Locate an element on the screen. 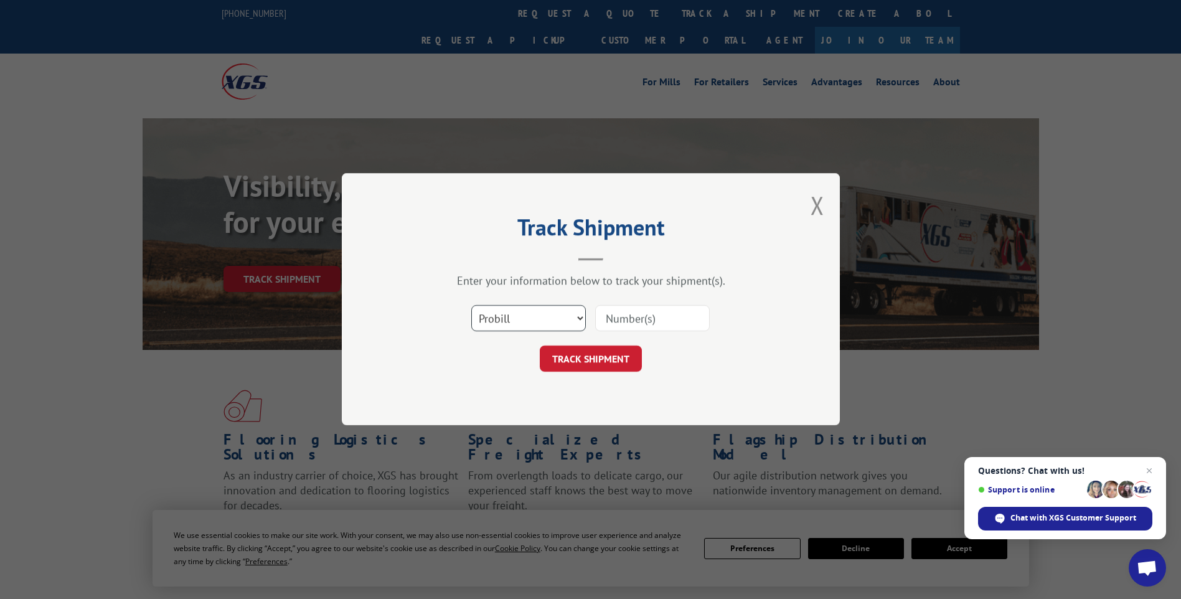  button: Close modal is located at coordinates (818, 205).